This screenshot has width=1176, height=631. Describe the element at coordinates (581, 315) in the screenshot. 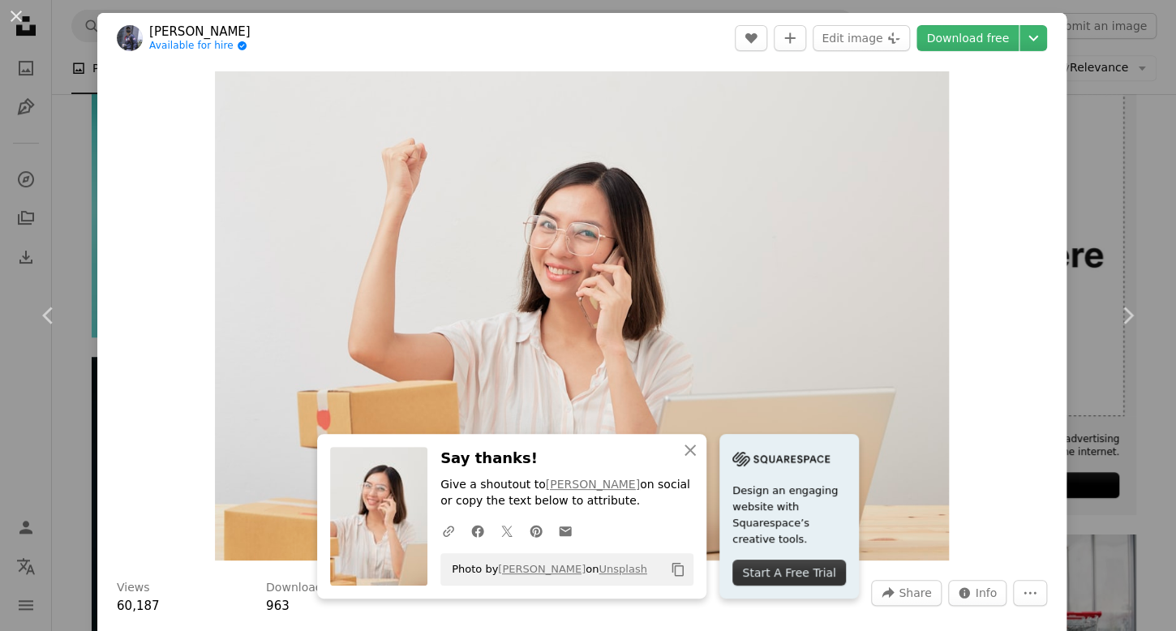

I see `img: a woman sitting in front of a laptop computer` at that location.